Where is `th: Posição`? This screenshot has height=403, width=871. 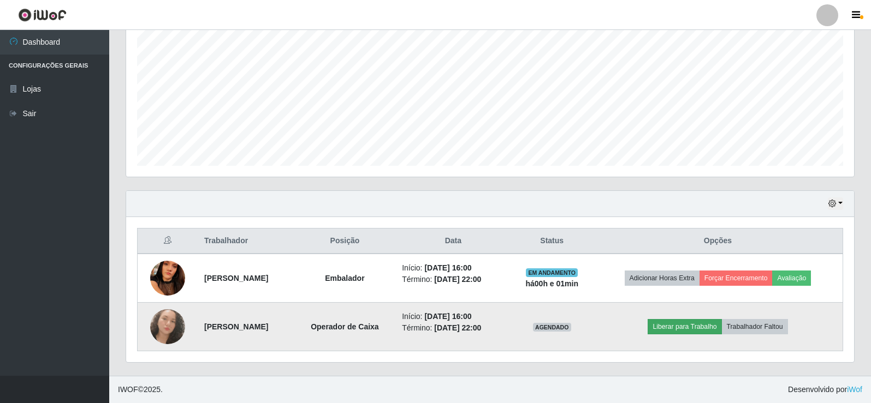 th: Posição is located at coordinates (345, 241).